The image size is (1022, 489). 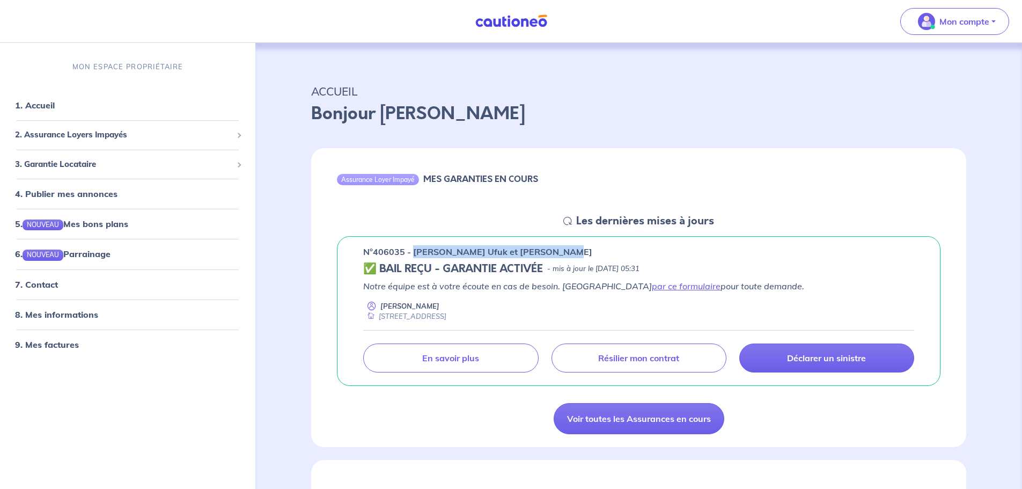 I want to click on a: 7. Contact, so click(x=36, y=284).